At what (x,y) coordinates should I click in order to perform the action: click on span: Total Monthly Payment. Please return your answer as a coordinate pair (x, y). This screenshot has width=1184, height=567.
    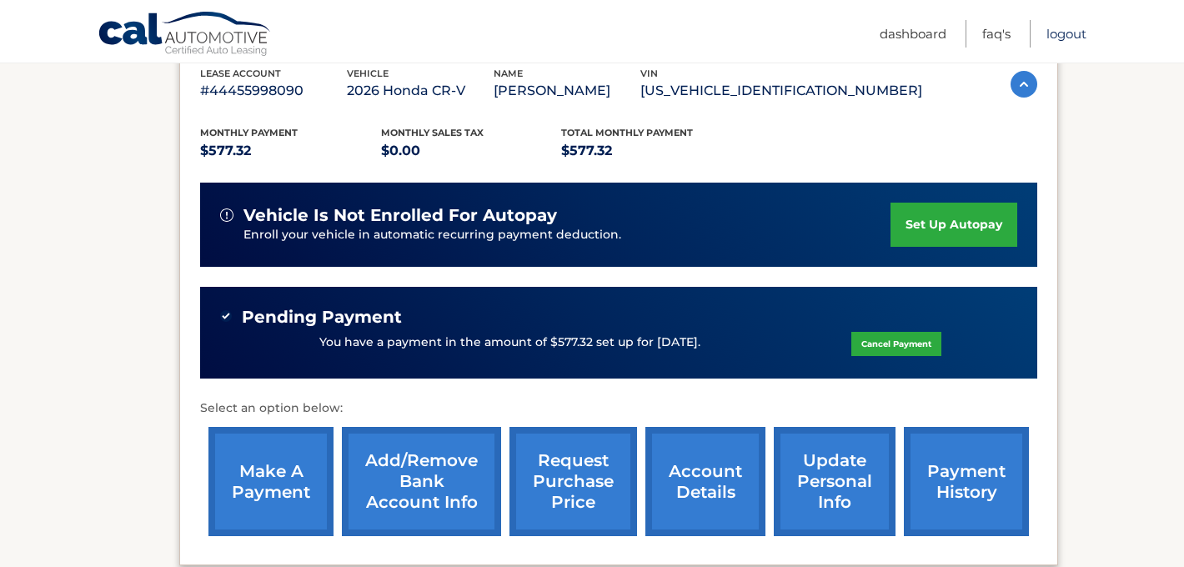
    Looking at the image, I should click on (627, 133).